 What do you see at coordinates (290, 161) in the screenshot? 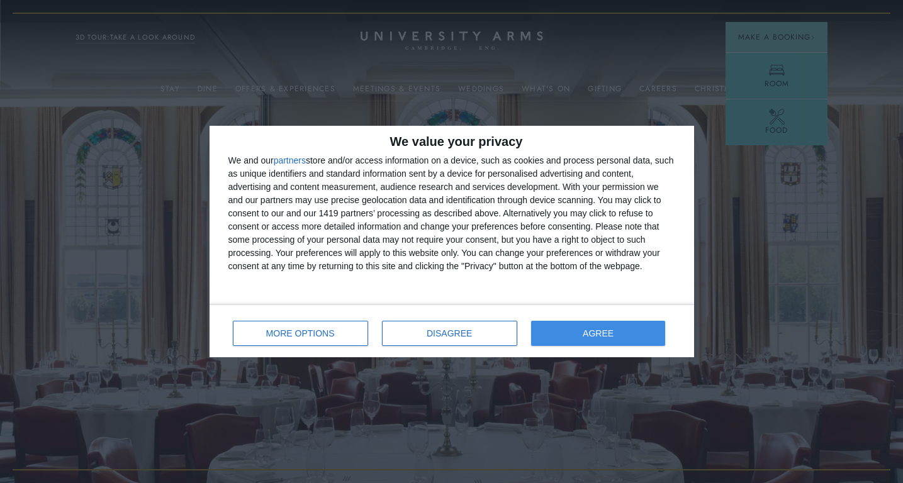
I see `button: partners` at bounding box center [290, 161].